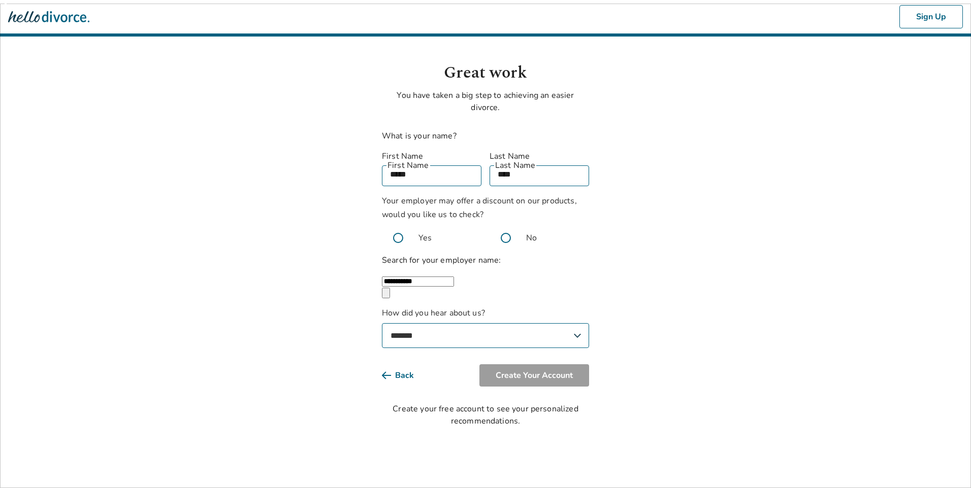  What do you see at coordinates (485, 336) in the screenshot?
I see `select: How did you hear about us?` at bounding box center [485, 336].